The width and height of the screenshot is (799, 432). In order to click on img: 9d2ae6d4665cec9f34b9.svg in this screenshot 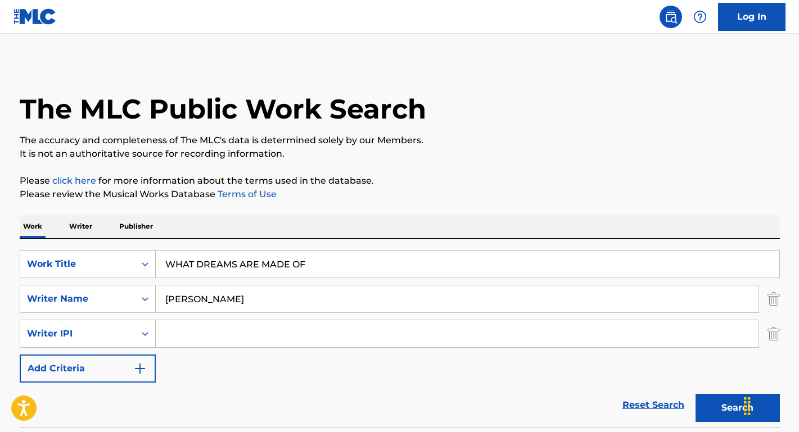, I will do `click(140, 369)`.